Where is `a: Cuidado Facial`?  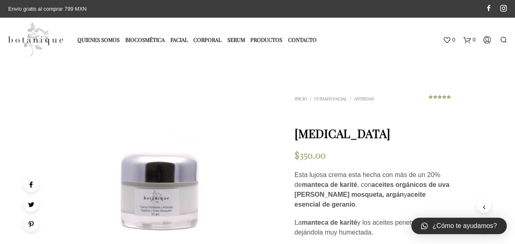 a: Cuidado Facial is located at coordinates (331, 98).